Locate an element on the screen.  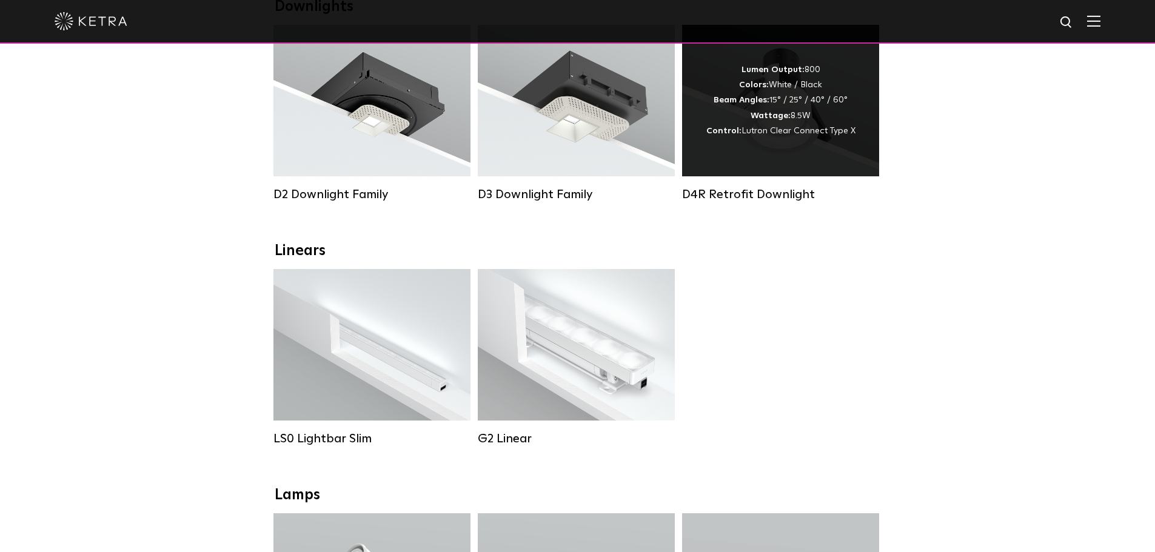
a: D2 Downlight Family Lumen Output:1200Colors:White / Black / Gloss Black / Silver / Bronze / Silve... is located at coordinates (372, 113).